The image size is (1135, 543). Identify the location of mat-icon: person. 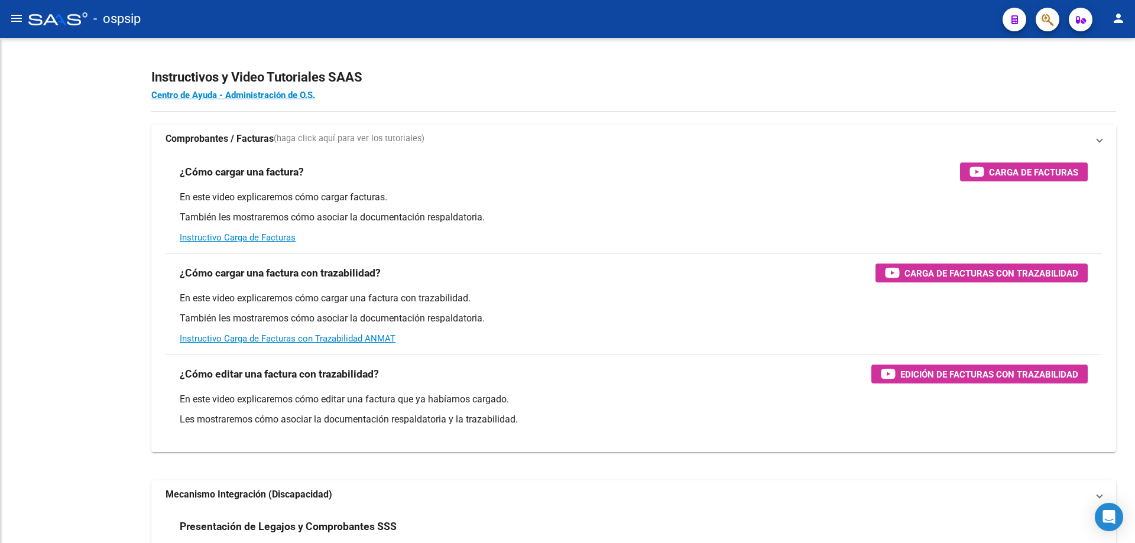
(1119, 18).